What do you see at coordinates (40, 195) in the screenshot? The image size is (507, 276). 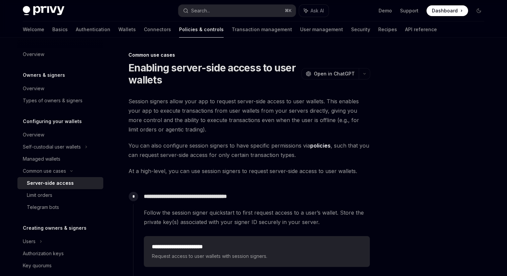 I see `div: Limit orders` at bounding box center [40, 195].